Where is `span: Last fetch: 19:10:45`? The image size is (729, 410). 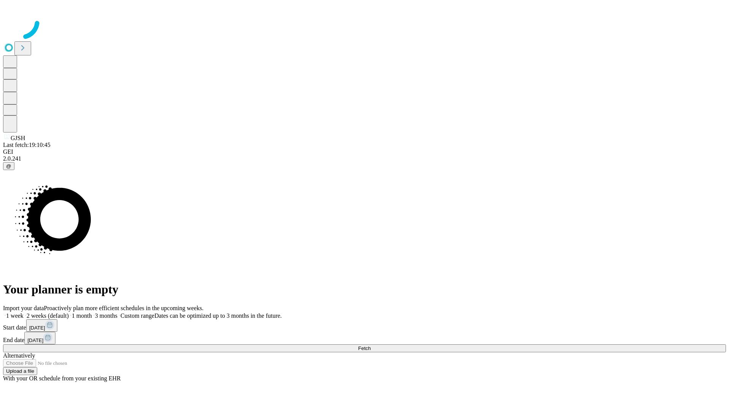
span: Last fetch: 19:10:45 is located at coordinates (27, 145).